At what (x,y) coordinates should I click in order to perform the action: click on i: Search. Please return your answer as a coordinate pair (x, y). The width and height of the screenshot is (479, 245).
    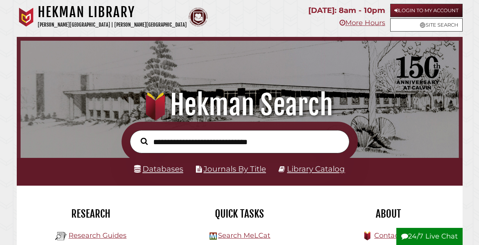
    Looking at the image, I should click on (144, 141).